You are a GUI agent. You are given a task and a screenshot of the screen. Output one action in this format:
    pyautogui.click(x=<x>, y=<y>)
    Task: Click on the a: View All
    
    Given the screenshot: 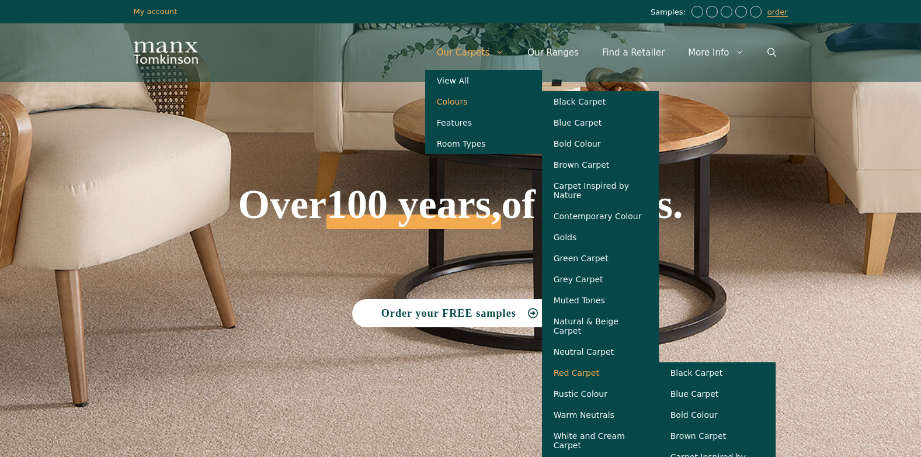 What is the action you would take?
    pyautogui.click(x=484, y=81)
    